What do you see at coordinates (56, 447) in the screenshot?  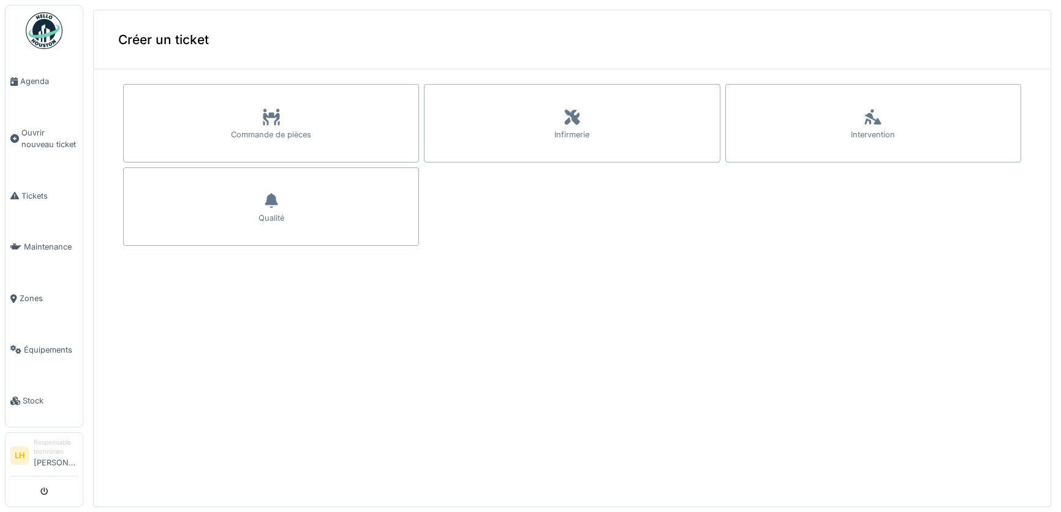 I see `div: Responsable technicien` at bounding box center [56, 447].